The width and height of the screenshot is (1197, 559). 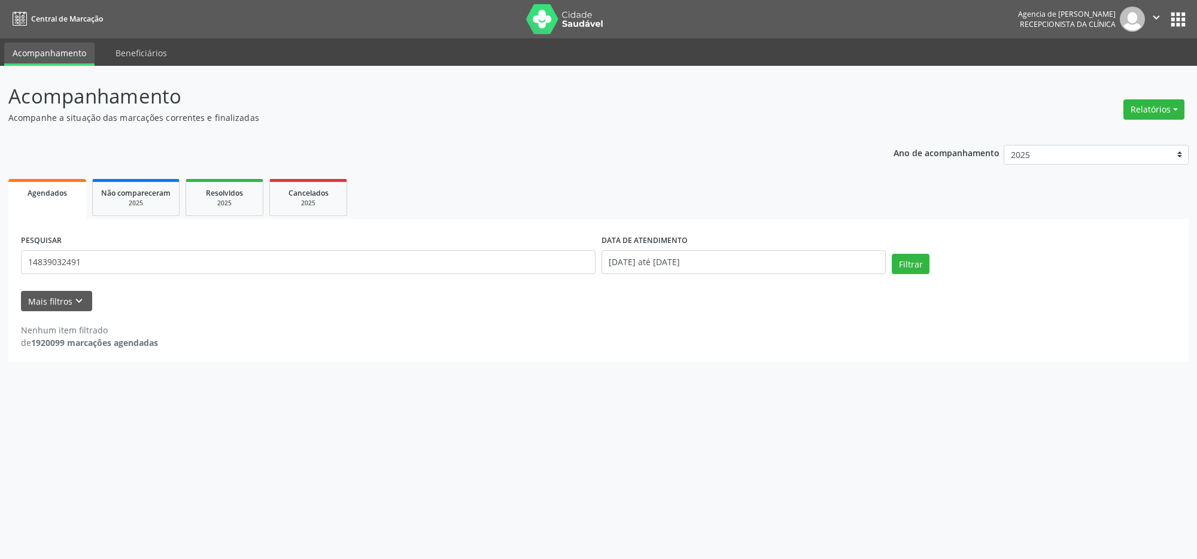 I want to click on span: Cancelados, so click(x=308, y=193).